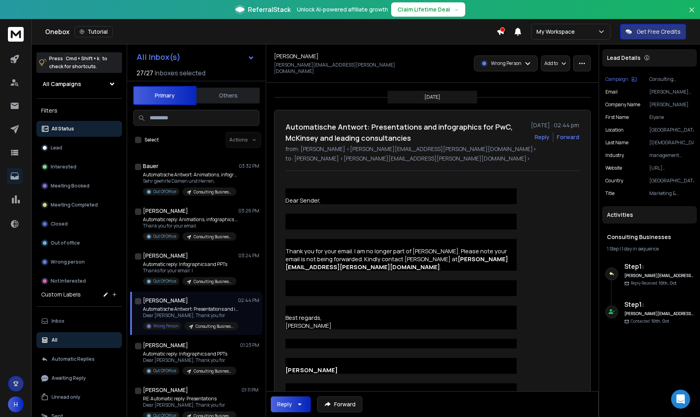  What do you see at coordinates (615, 130) in the screenshot?
I see `p: location` at bounding box center [615, 130].